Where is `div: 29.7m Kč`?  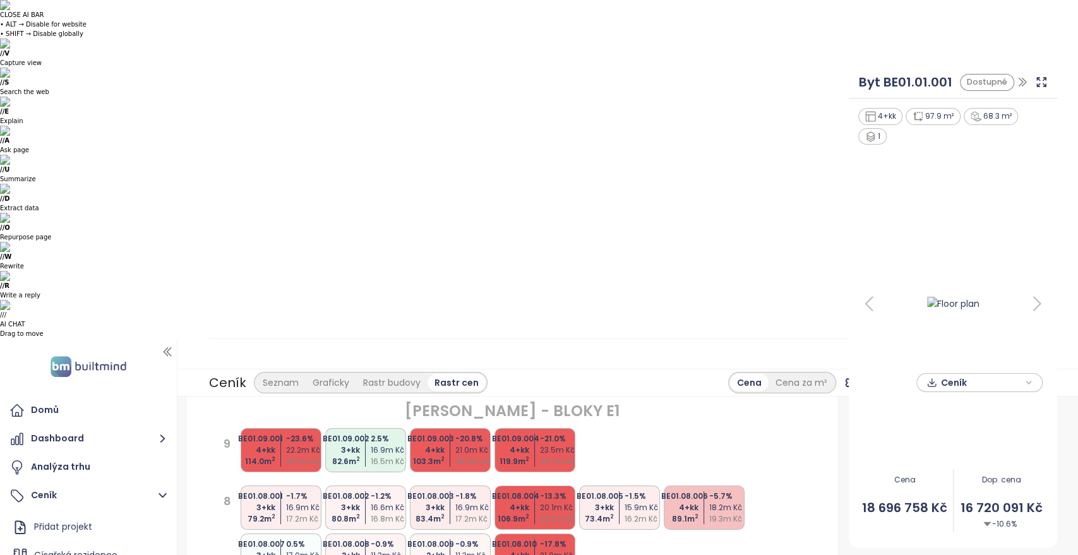
div: 29.7m Kč is located at coordinates (558, 462).